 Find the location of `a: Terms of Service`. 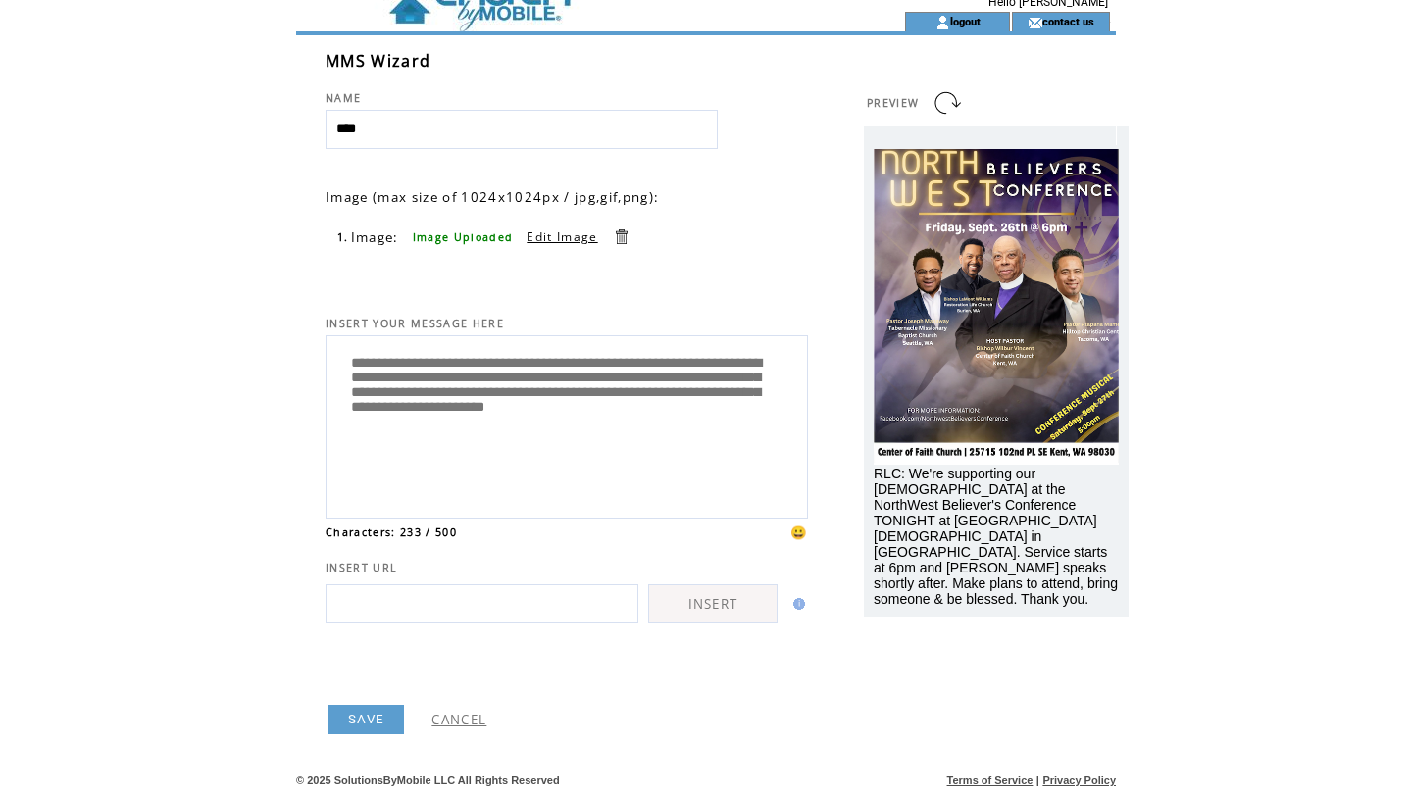

a: Terms of Service is located at coordinates (990, 780).